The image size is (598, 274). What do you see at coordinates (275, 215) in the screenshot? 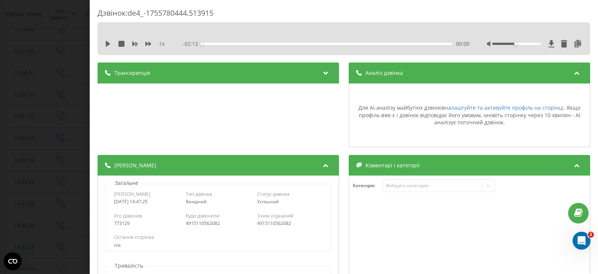
I see `span: З ким з'єднаний` at bounding box center [275, 215].